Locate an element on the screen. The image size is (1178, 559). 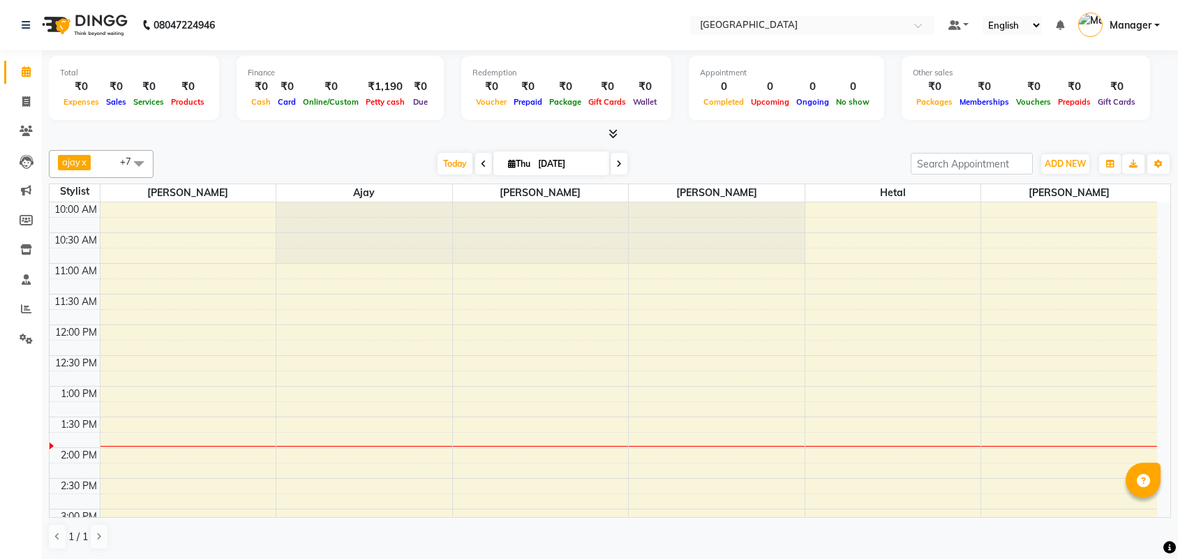
span: Expenses is located at coordinates (81, 102).